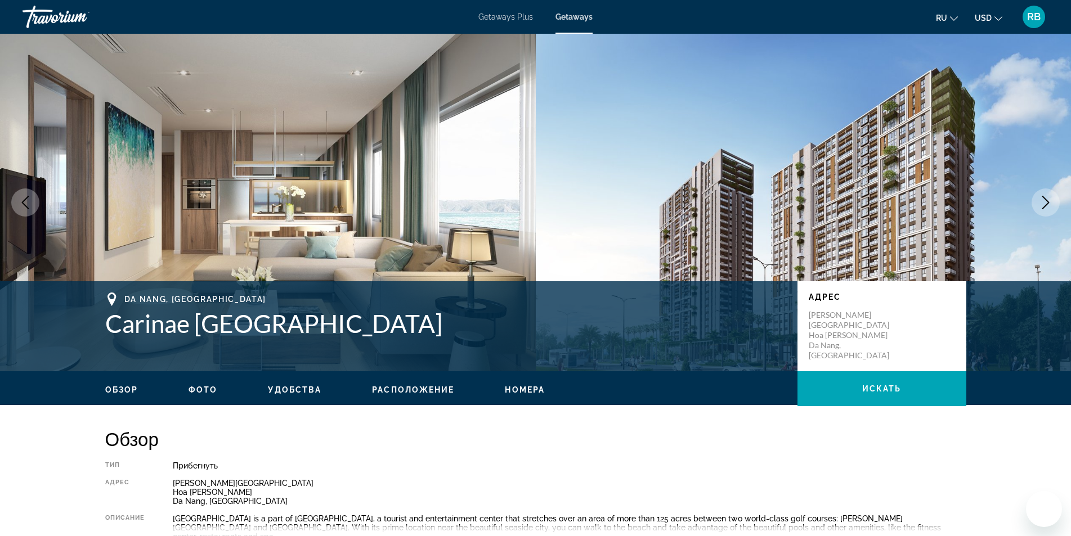 This screenshot has width=1071, height=536. Describe the element at coordinates (988, 17) in the screenshot. I see `button: Change currency` at that location.